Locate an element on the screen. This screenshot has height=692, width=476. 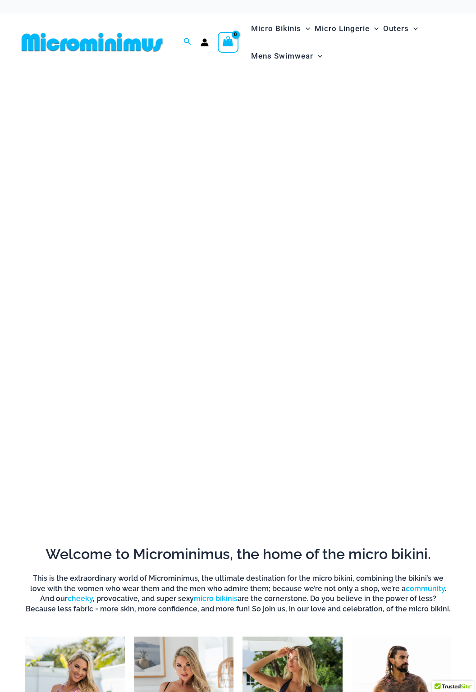
a: Account icon link is located at coordinates (204, 42).